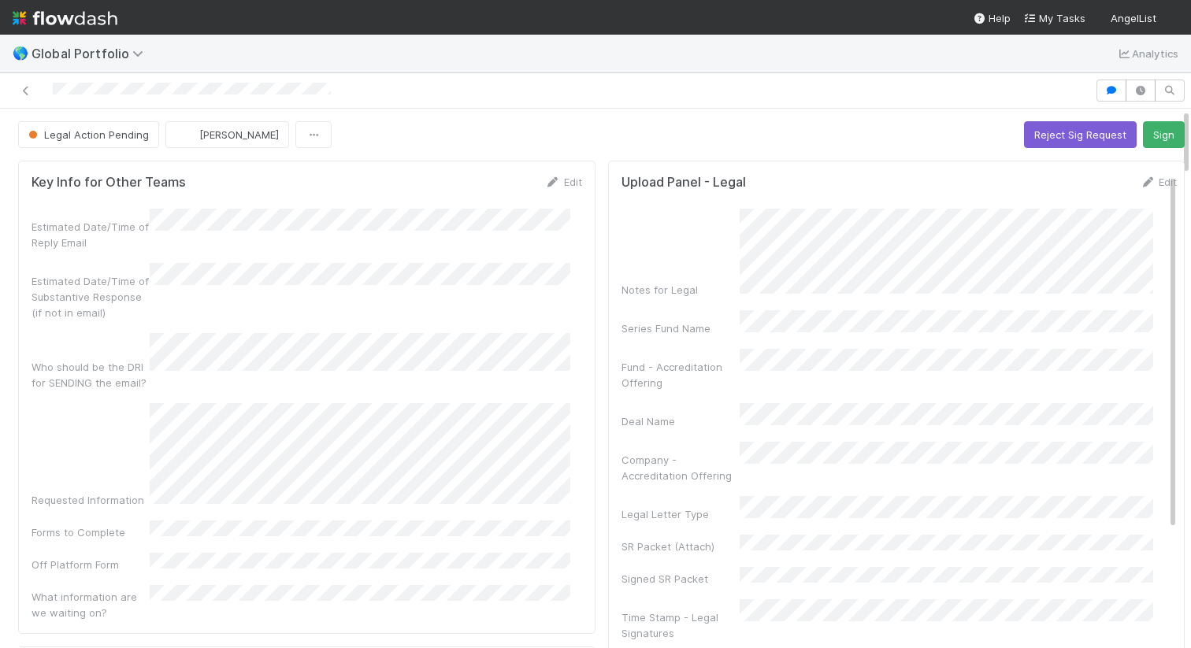 Image resolution: width=1191 pixels, height=648 pixels. I want to click on div: Time Stamp - Legal Signatures, so click(681, 625).